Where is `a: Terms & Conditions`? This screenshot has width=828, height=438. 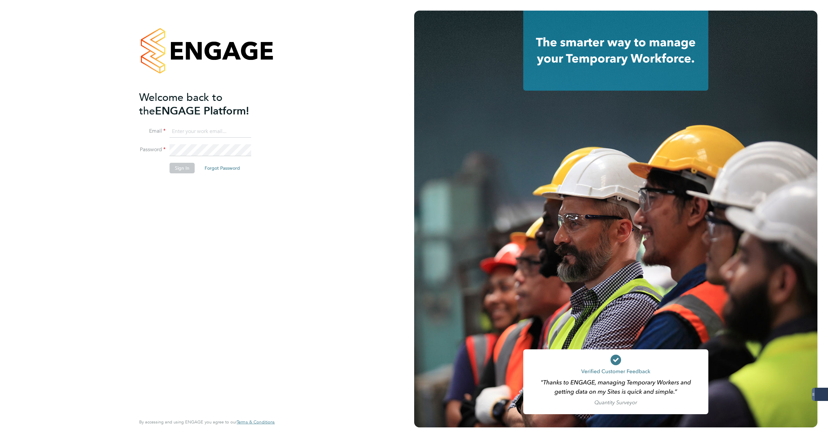 a: Terms & Conditions is located at coordinates (256, 422).